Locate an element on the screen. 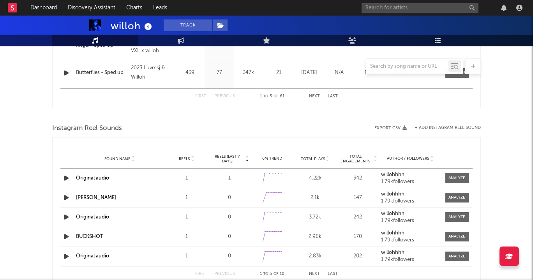 This screenshot has height=280, width=533. span: Instagram Reel Sounds is located at coordinates (87, 129).